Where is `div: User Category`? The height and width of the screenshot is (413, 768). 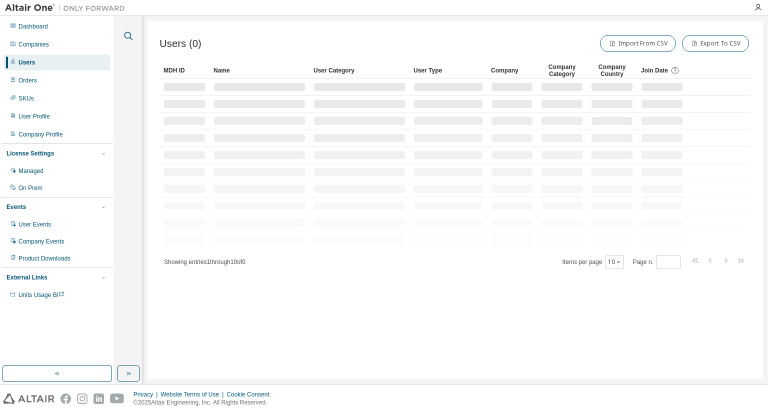 div: User Category is located at coordinates (359, 70).